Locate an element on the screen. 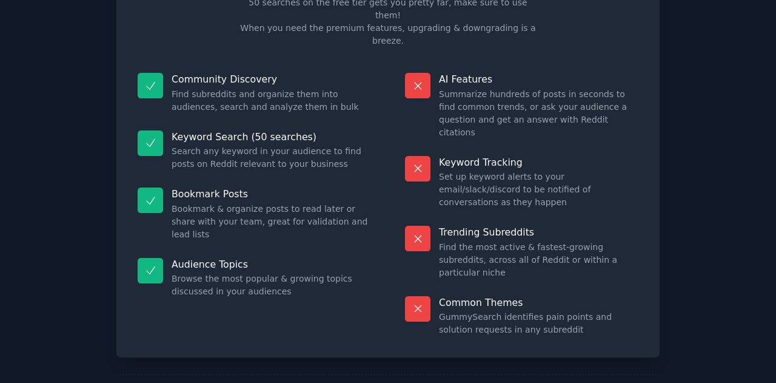 This screenshot has height=383, width=776. p: Community Discovery is located at coordinates (271, 79).